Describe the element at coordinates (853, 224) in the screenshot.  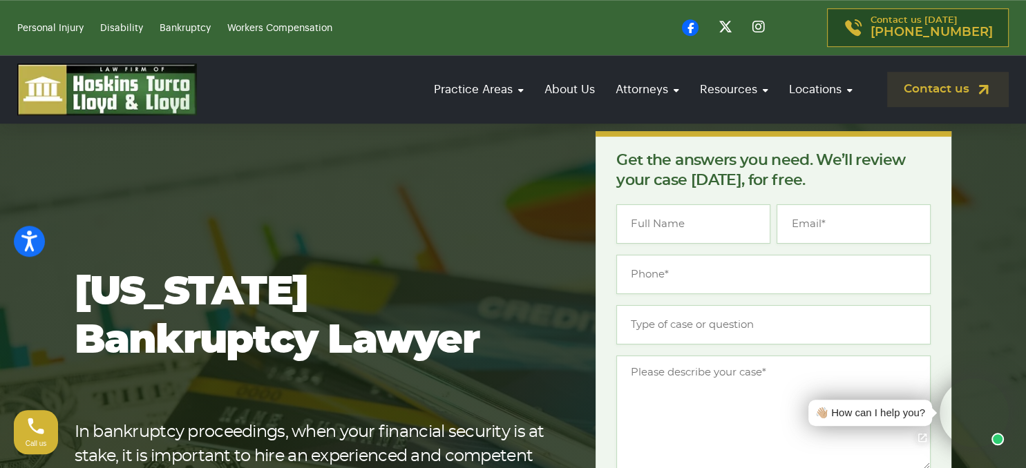
I see `input: Email*` at that location.